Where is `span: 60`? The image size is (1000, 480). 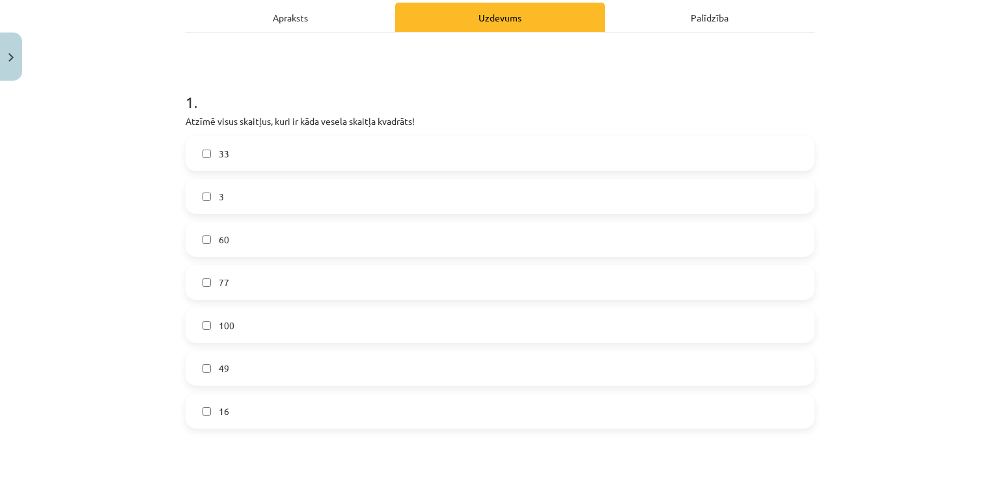 span: 60 is located at coordinates (224, 240).